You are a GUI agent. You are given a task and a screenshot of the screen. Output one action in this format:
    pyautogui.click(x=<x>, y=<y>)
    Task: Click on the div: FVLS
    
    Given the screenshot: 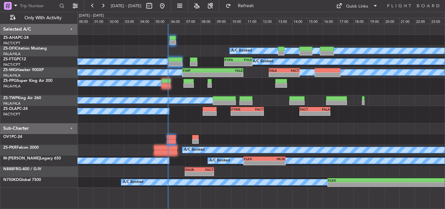 What is the action you would take?
    pyautogui.click(x=245, y=60)
    